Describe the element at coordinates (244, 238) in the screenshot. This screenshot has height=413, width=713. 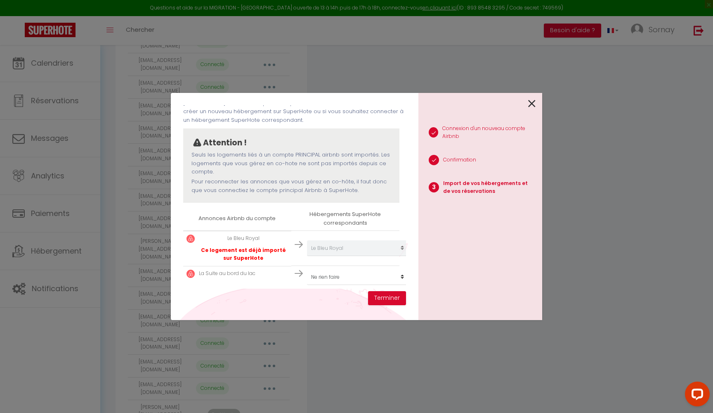
I see `p: Le Bleu Royal` at that location.